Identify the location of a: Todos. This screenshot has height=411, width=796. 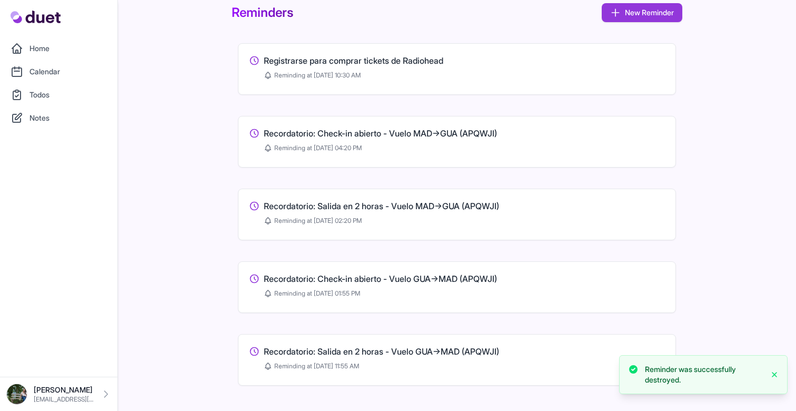
(58, 95).